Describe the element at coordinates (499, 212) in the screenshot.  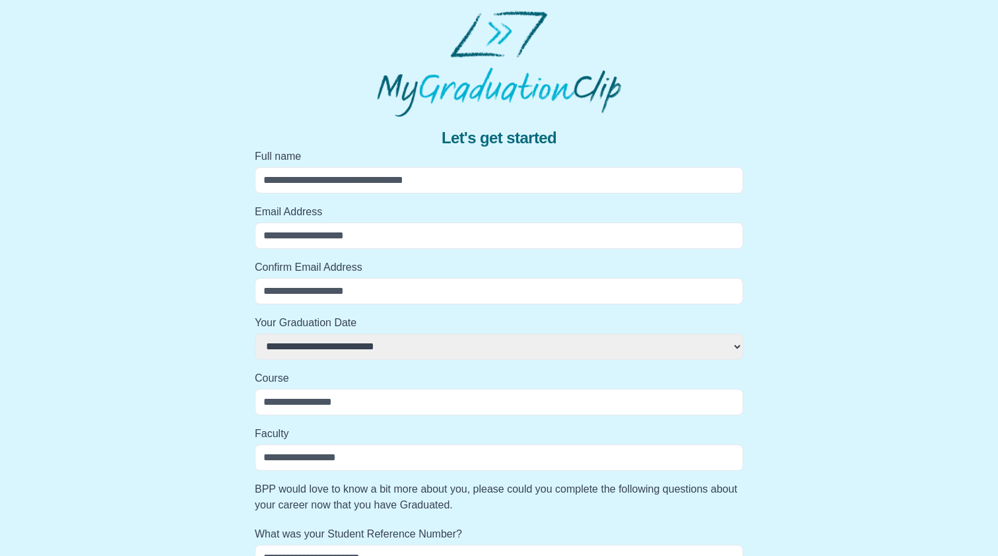
I see `label: Email Address` at that location.